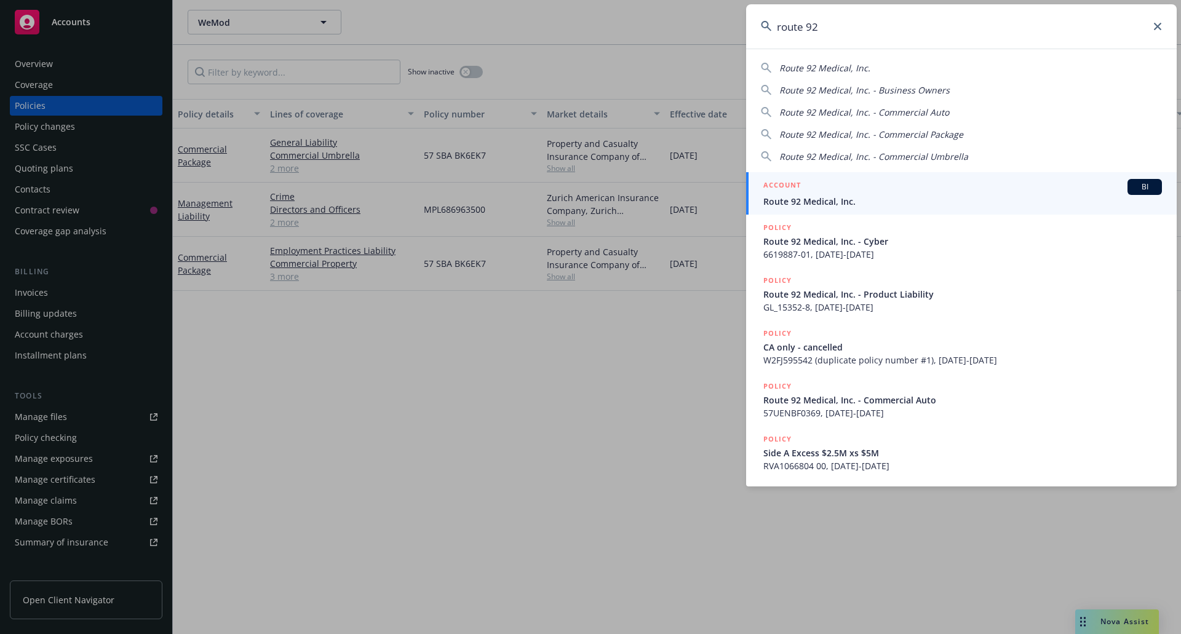 Image resolution: width=1181 pixels, height=634 pixels. What do you see at coordinates (963, 294) in the screenshot?
I see `span: Route 92 Medical, Inc. - Product Liability` at bounding box center [963, 294].